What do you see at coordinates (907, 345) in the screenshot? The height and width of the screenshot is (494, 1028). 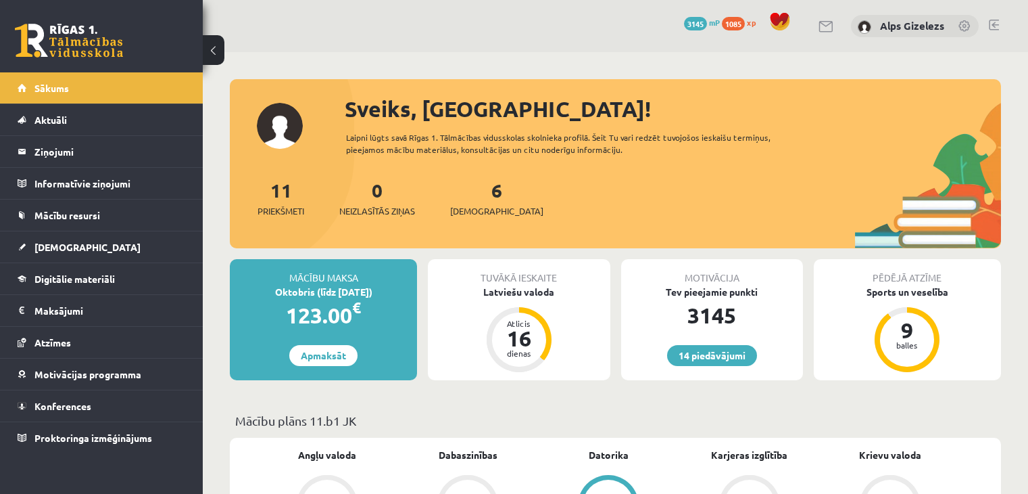 I see `div: balles` at bounding box center [907, 345].